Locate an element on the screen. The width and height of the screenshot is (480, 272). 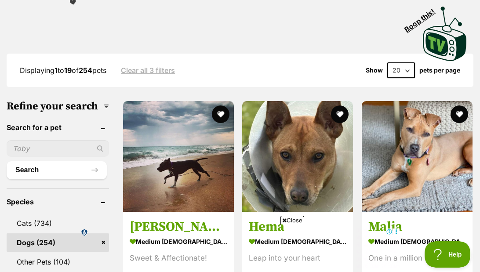
img: Malia - Staffordshire Bull Terrier Dog is located at coordinates (417, 157).